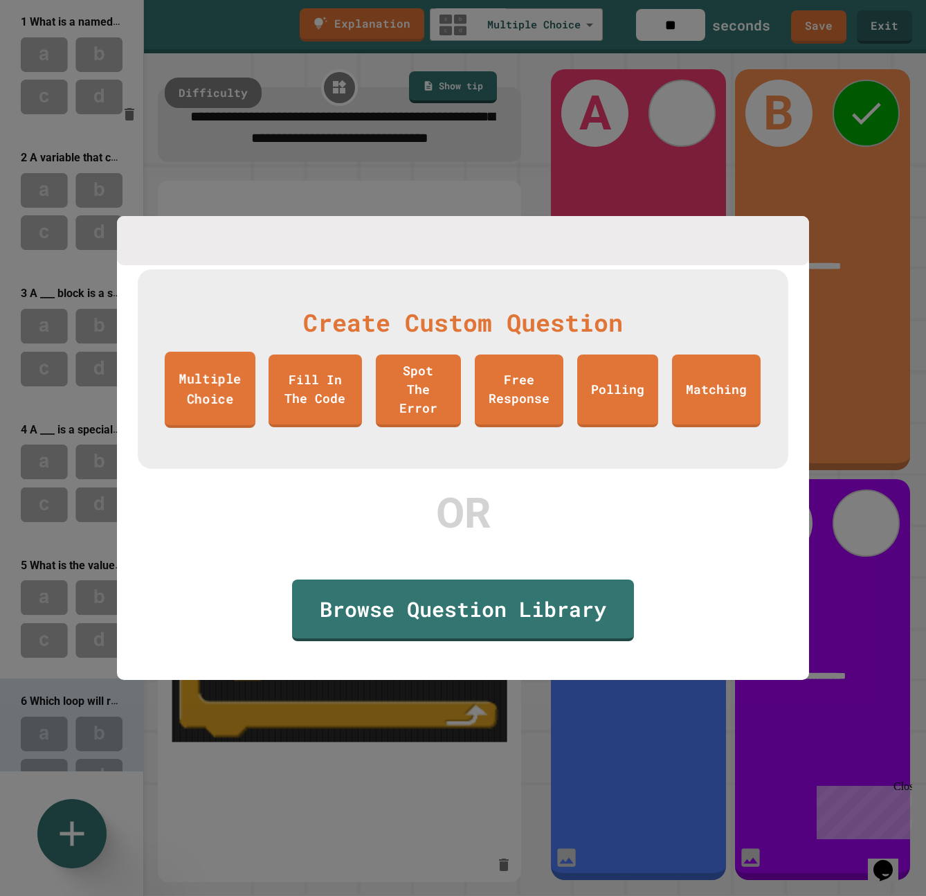 This screenshot has height=896, width=926. Describe the element at coordinates (519, 390) in the screenshot. I see `a: Free Response` at that location.